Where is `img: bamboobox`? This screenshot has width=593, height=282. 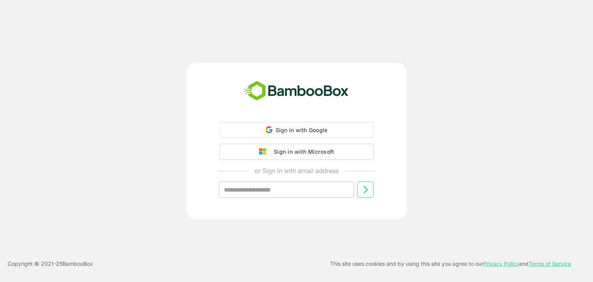 img: bamboobox is located at coordinates (296, 91).